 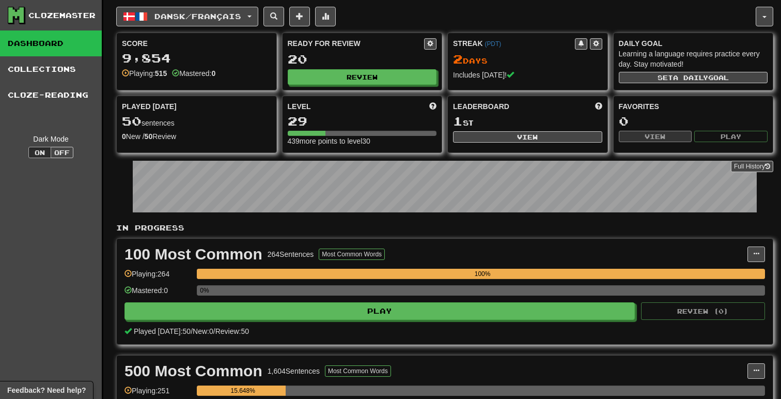 I want to click on span: Open feedback widget, so click(x=47, y=390).